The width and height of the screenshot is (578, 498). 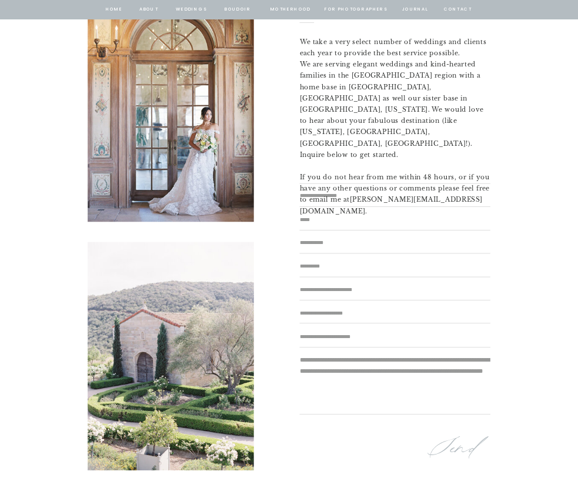 What do you see at coordinates (191, 9) in the screenshot?
I see `nav: Weddings` at bounding box center [191, 9].